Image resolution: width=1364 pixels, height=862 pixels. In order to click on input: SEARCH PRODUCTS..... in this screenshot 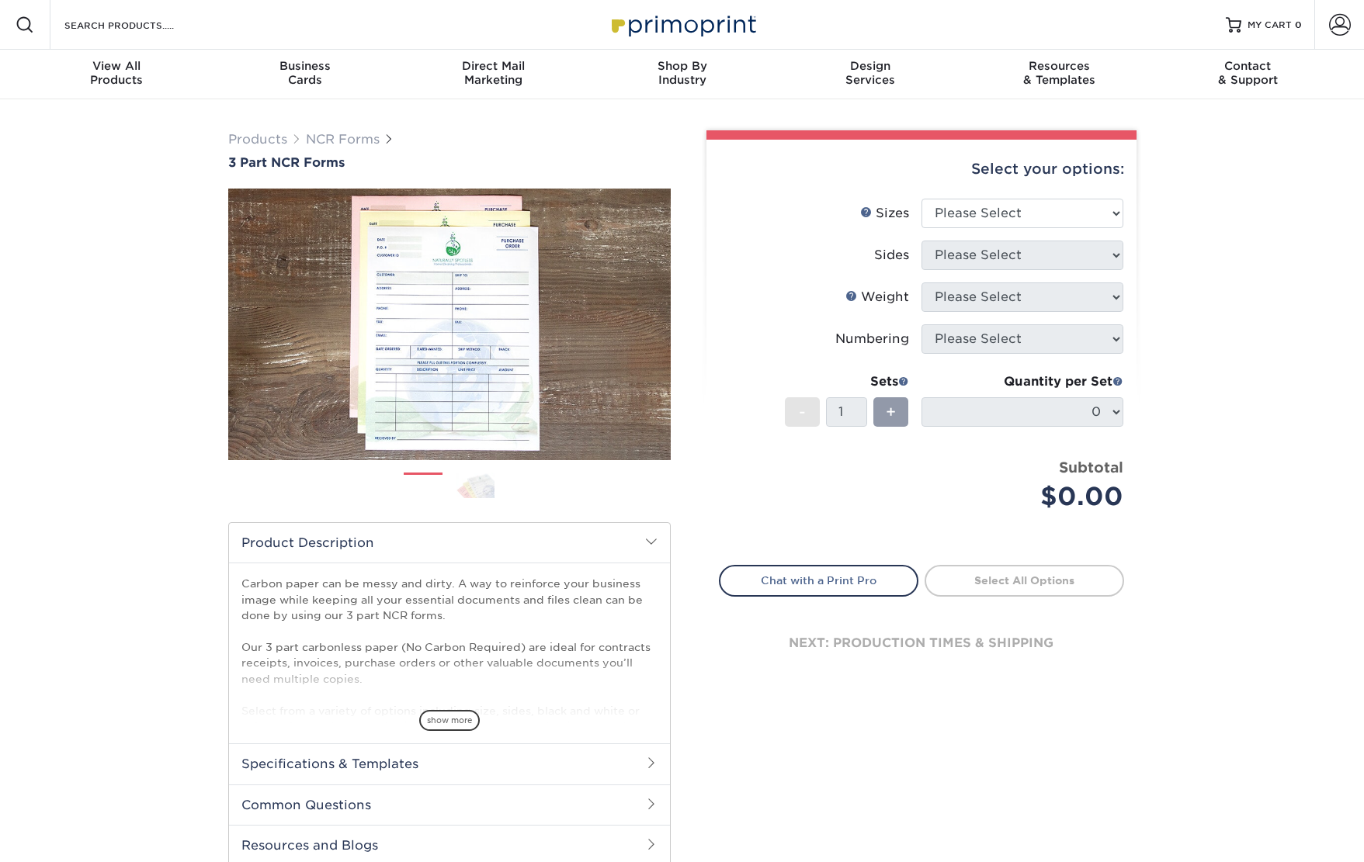, I will do `click(138, 25)`.